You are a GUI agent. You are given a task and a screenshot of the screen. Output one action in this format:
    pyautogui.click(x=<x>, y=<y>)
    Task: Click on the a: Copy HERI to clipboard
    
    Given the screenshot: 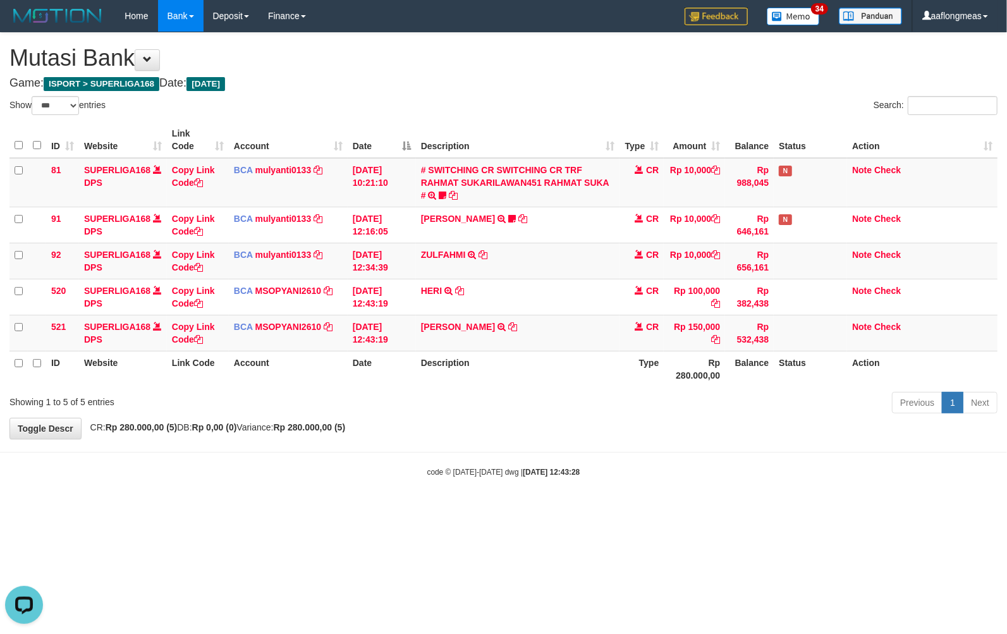 What is the action you would take?
    pyautogui.click(x=459, y=291)
    